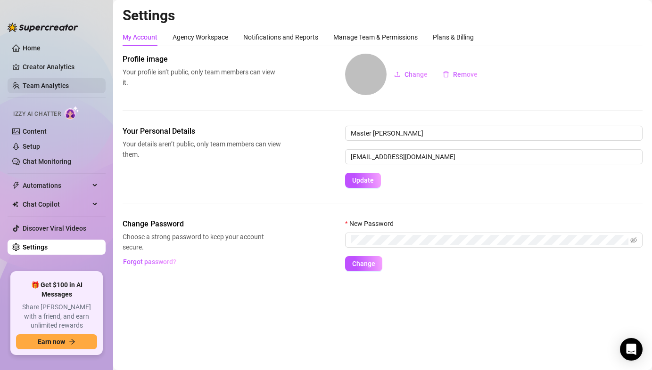 The height and width of the screenshot is (370, 652). Describe the element at coordinates (57, 342) in the screenshot. I see `button: Earn nowarrow-right` at that location.